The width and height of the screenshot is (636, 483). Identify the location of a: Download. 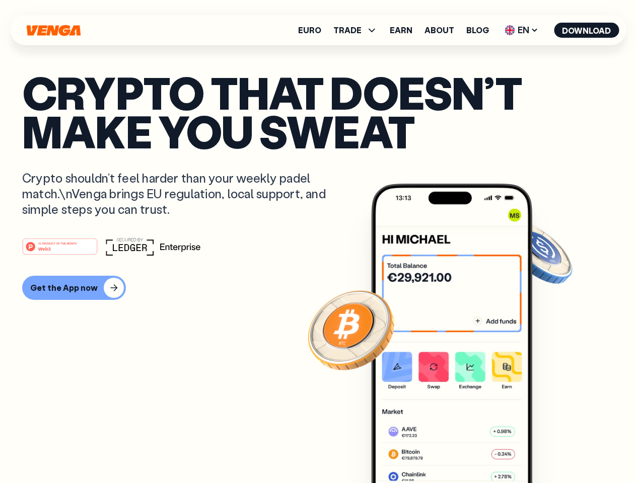
(586, 30).